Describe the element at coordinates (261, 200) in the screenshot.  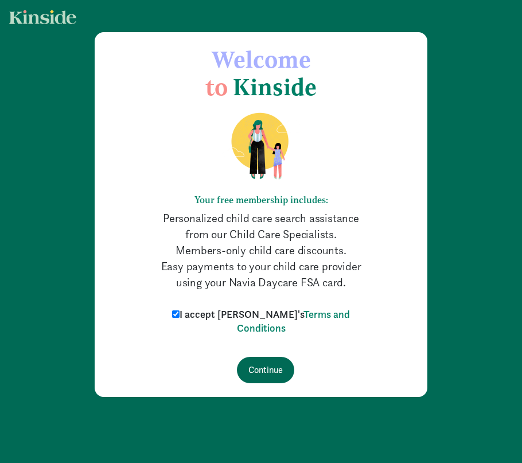
I see `h6: Your free membership includes:` at that location.